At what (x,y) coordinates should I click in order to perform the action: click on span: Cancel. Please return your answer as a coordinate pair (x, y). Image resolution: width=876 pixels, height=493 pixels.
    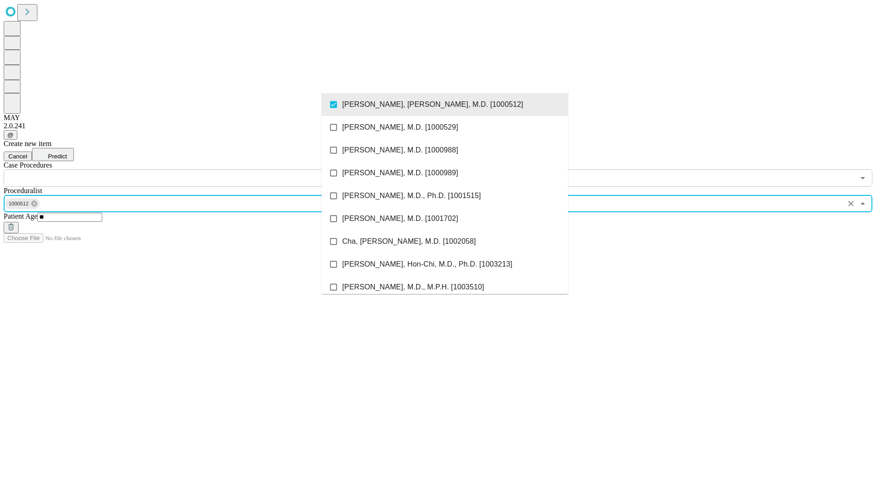
    Looking at the image, I should click on (18, 156).